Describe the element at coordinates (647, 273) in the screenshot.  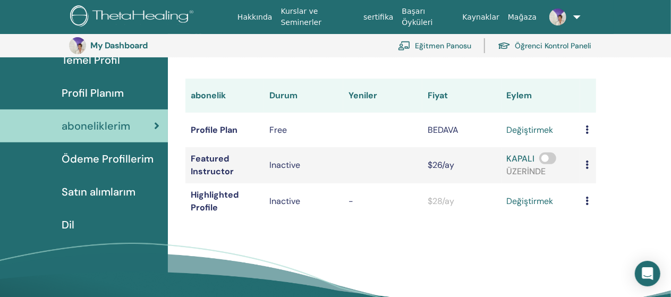
I see `div: Open Intercom Messenger` at that location.